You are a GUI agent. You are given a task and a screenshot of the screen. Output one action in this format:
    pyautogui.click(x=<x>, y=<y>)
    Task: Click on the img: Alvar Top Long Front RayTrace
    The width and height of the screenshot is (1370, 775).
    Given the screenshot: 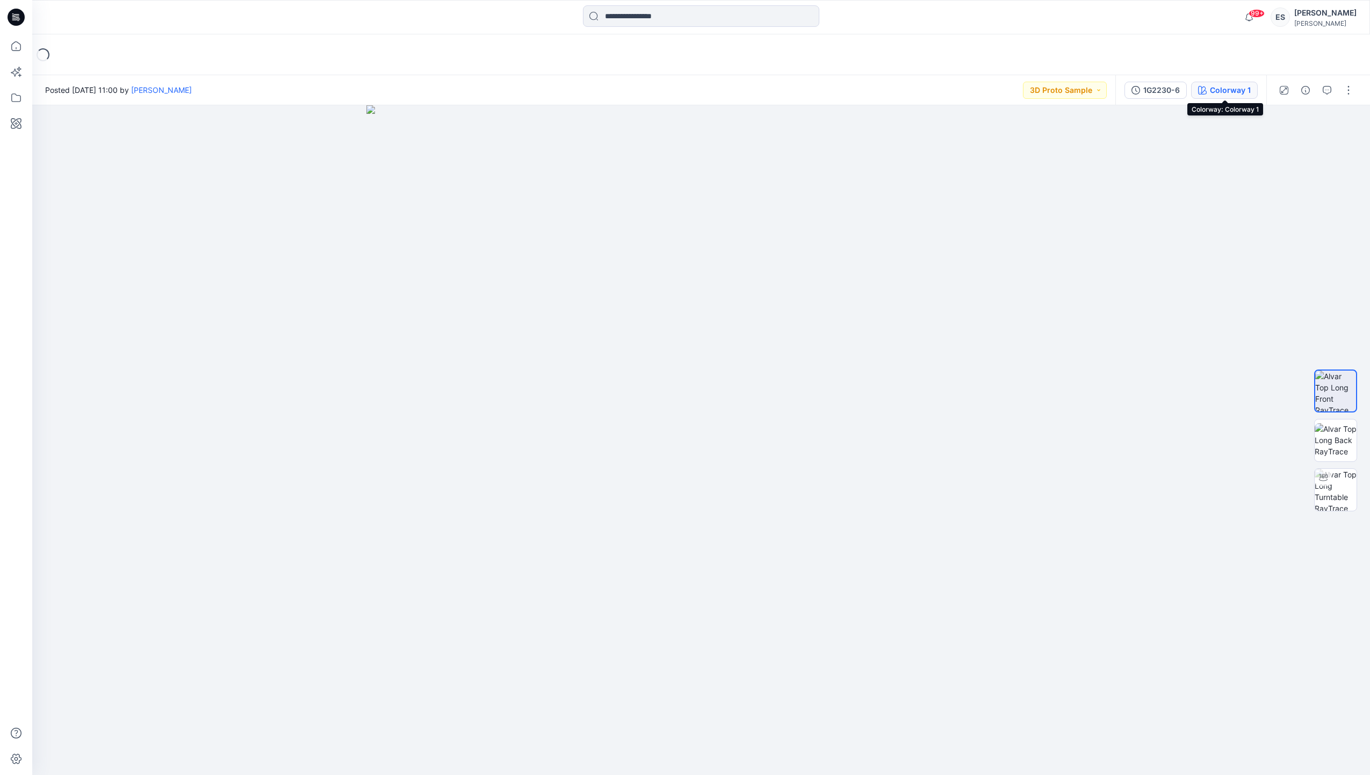 What is the action you would take?
    pyautogui.click(x=1335, y=391)
    